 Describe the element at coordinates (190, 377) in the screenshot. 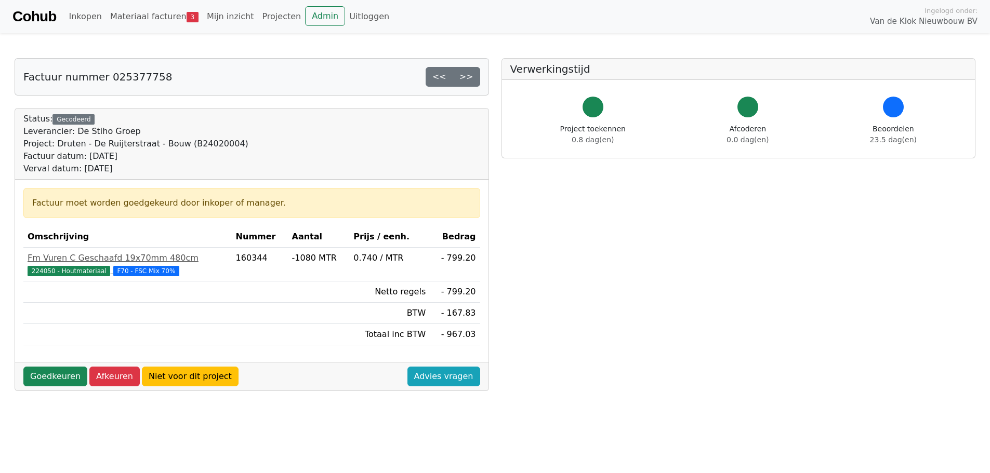

I see `a: Niet voor dit project` at that location.